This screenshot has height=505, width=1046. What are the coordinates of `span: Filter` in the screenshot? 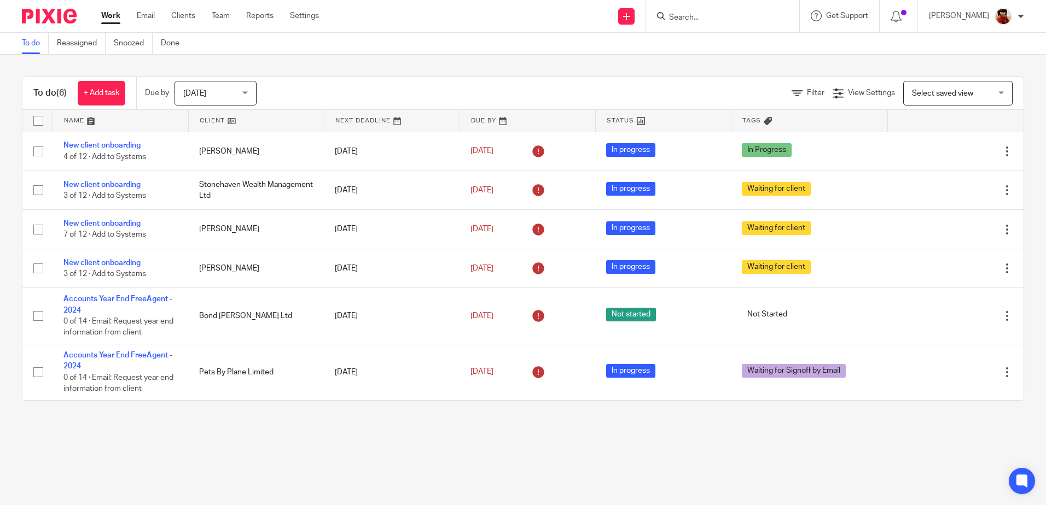 It's located at (816, 93).